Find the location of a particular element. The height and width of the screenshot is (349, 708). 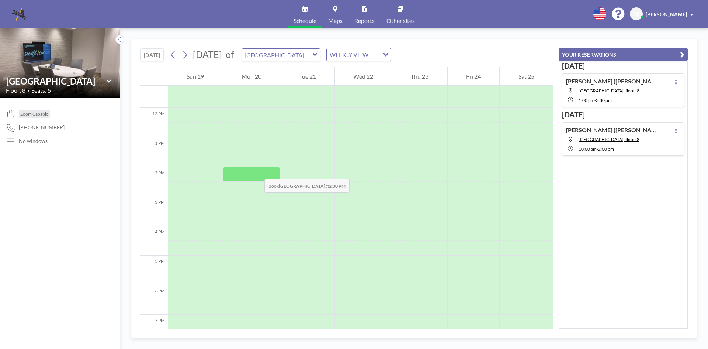

div: Tue 21 is located at coordinates (307, 76).